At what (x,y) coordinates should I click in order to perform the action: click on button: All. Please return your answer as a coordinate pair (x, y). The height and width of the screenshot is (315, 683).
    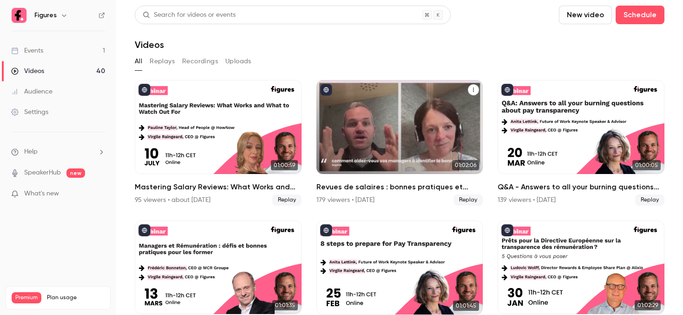
    Looking at the image, I should click on (138, 61).